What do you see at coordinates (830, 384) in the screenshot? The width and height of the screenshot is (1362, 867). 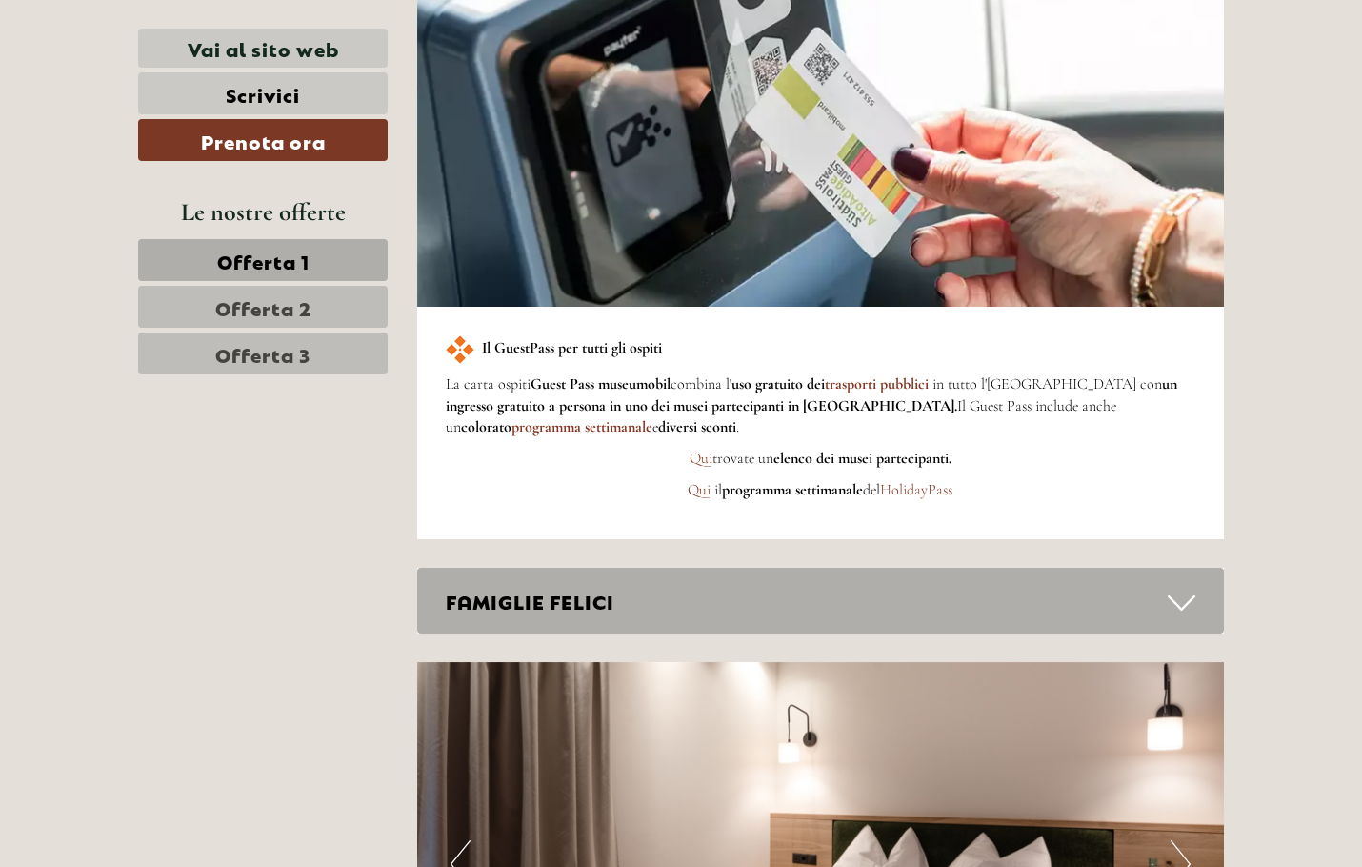 I see `strong: 'uso gratuito dei` at bounding box center [830, 384].